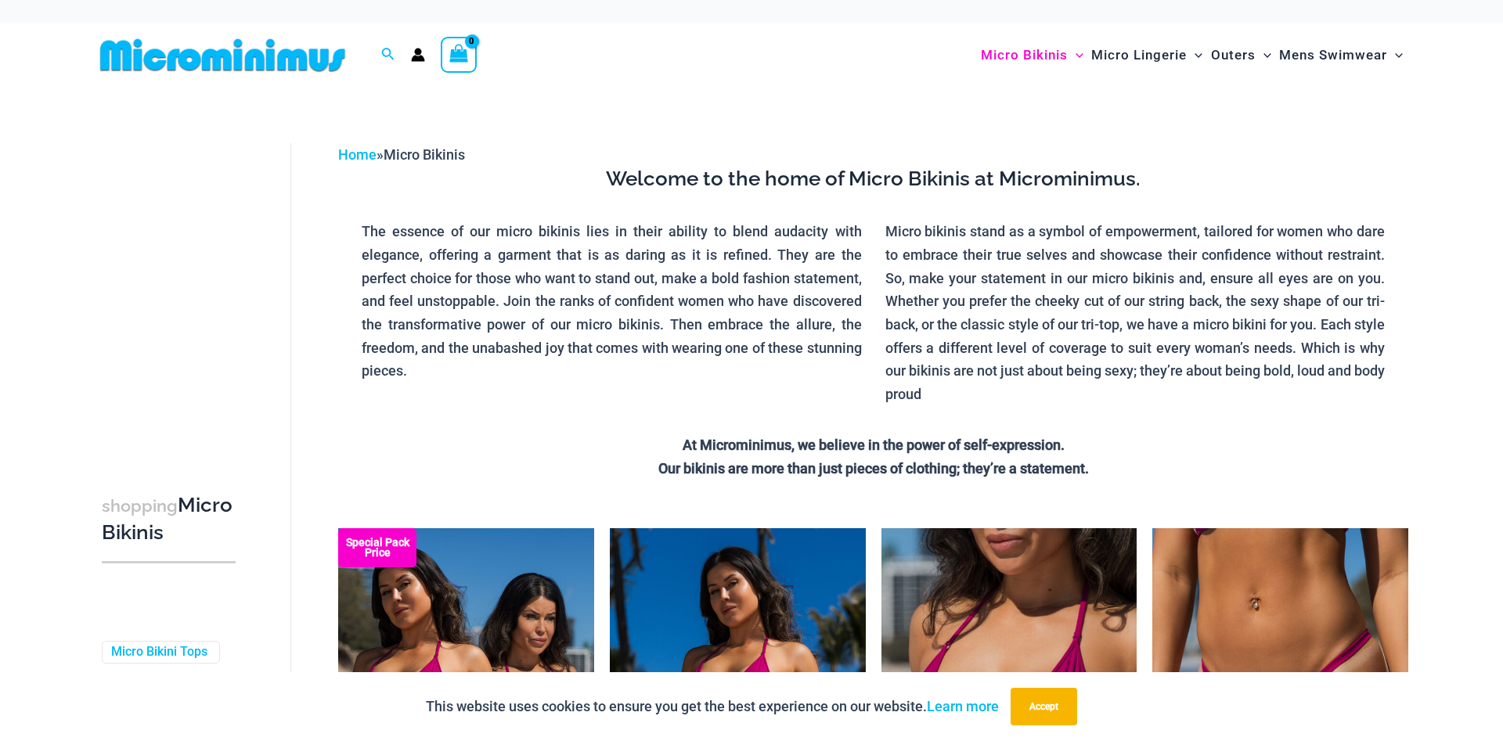  Describe the element at coordinates (377, 548) in the screenshot. I see `b: Special Pack Price` at that location.